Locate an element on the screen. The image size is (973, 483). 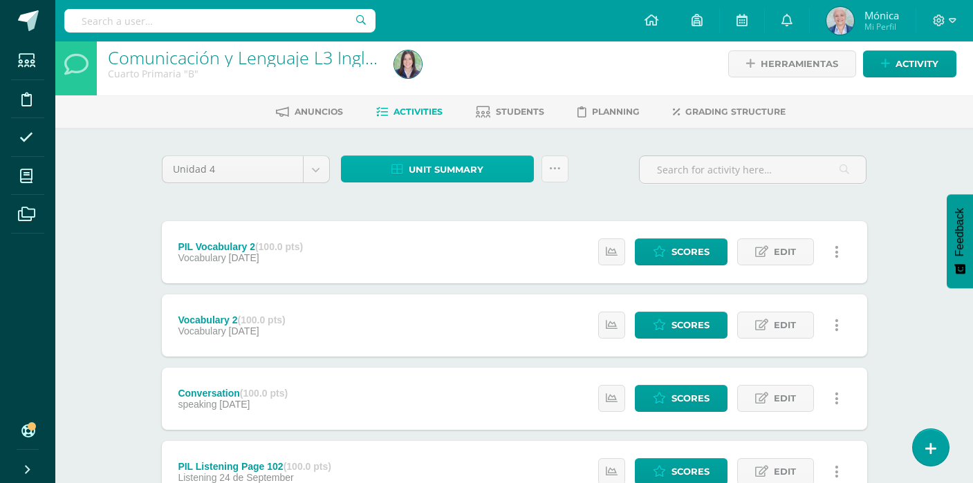
div: PIL Listening Page 102 is located at coordinates (254, 467).